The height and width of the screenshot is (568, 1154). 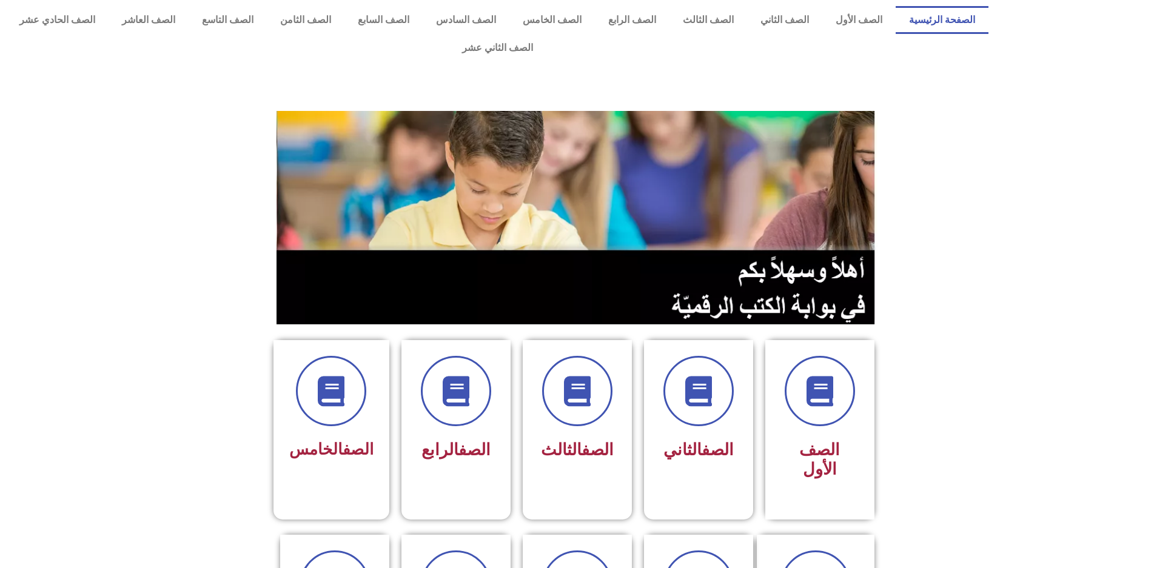 What do you see at coordinates (306, 20) in the screenshot?
I see `a: الصف الثامن` at bounding box center [306, 20].